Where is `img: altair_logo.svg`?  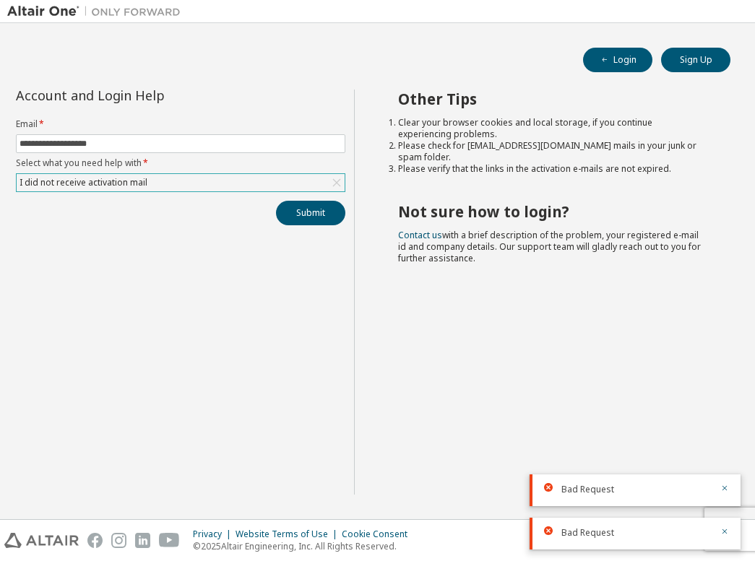 img: altair_logo.svg is located at coordinates (41, 540).